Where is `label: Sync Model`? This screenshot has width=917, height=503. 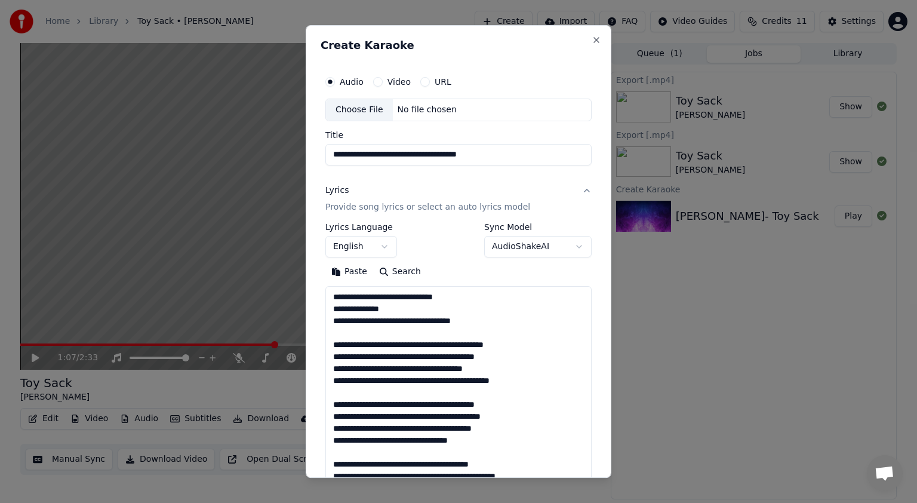 label: Sync Model is located at coordinates (538, 227).